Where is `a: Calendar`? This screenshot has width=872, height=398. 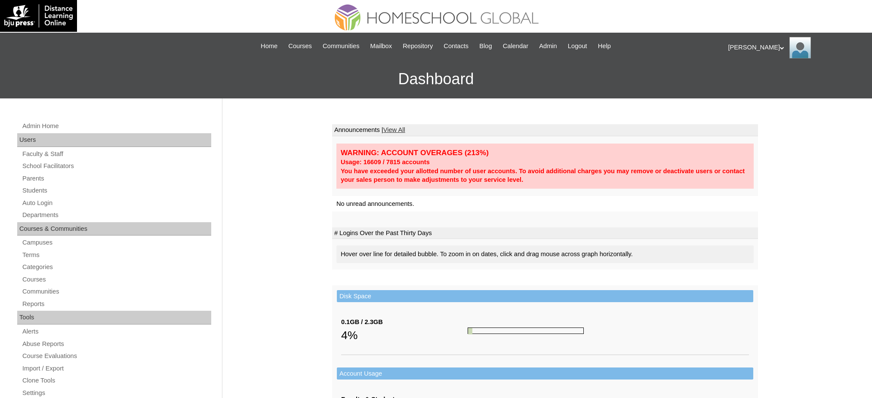
a: Calendar is located at coordinates (515, 46).